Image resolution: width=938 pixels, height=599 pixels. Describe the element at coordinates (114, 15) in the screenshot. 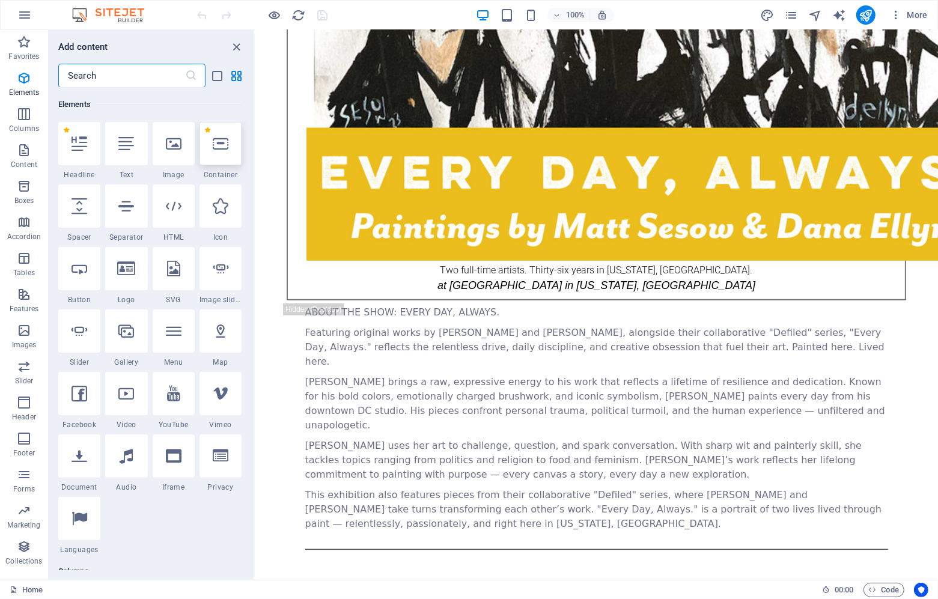

I see `img: Editor Logo` at that location.